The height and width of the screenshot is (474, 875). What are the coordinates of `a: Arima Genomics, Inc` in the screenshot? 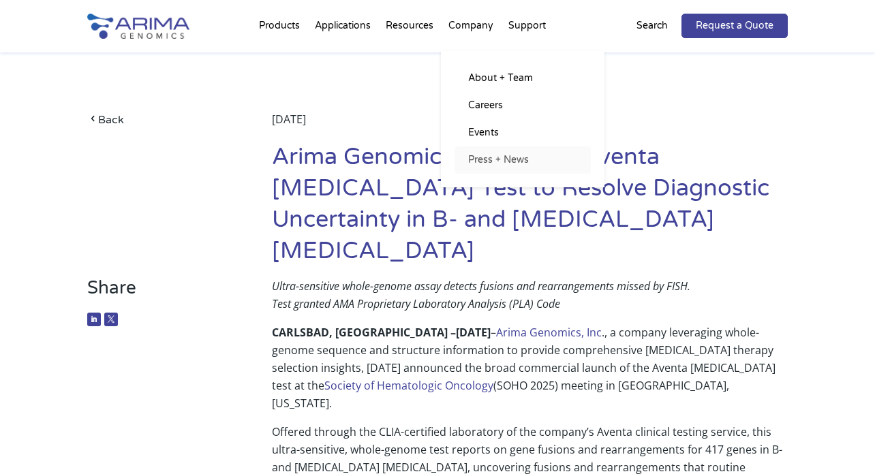 It's located at (548, 332).